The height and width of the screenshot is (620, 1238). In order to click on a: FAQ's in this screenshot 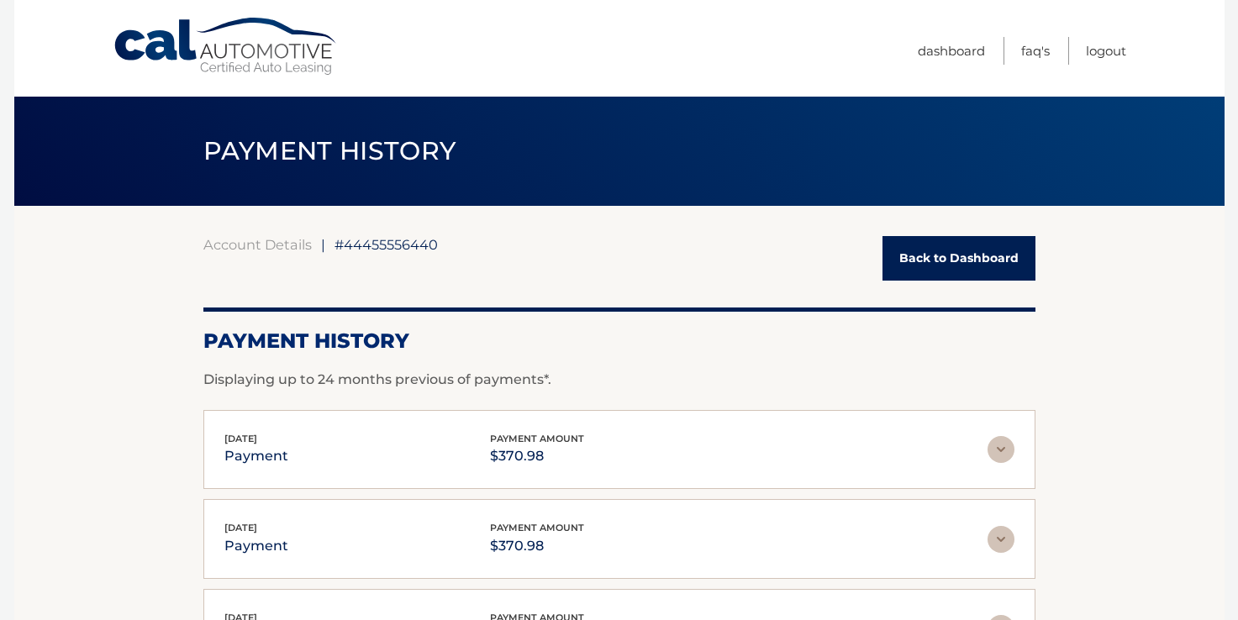, I will do `click(1035, 50)`.